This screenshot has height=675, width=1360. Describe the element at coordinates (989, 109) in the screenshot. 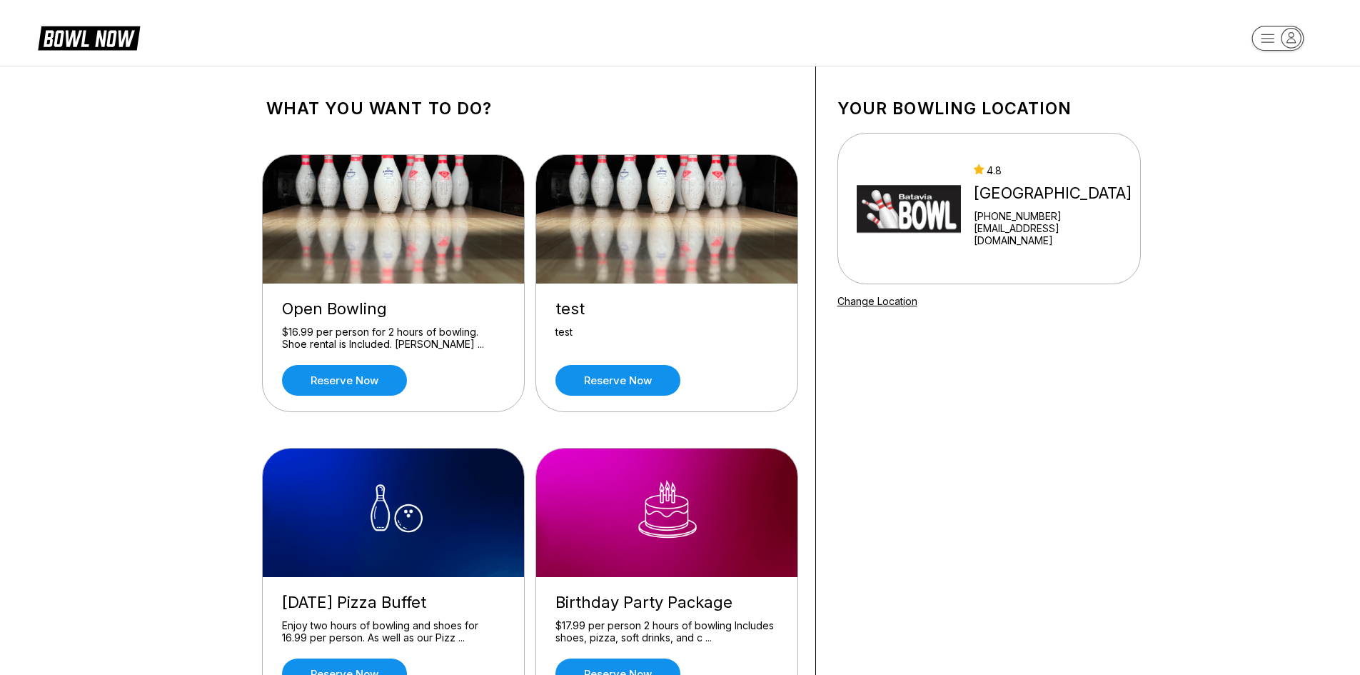

I see `h1: Your bowling location` at that location.